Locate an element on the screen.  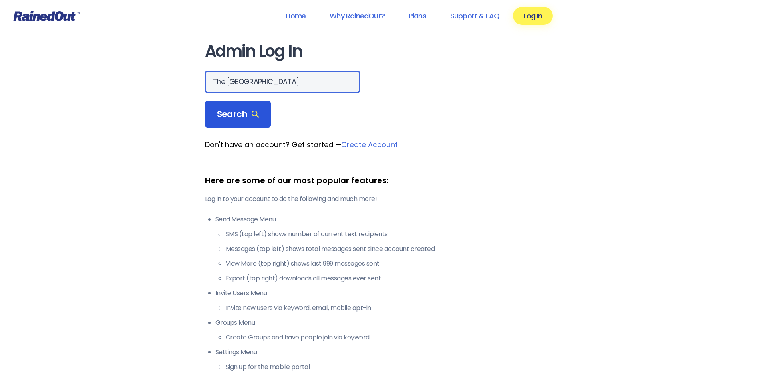
span: Search is located at coordinates (238, 115).